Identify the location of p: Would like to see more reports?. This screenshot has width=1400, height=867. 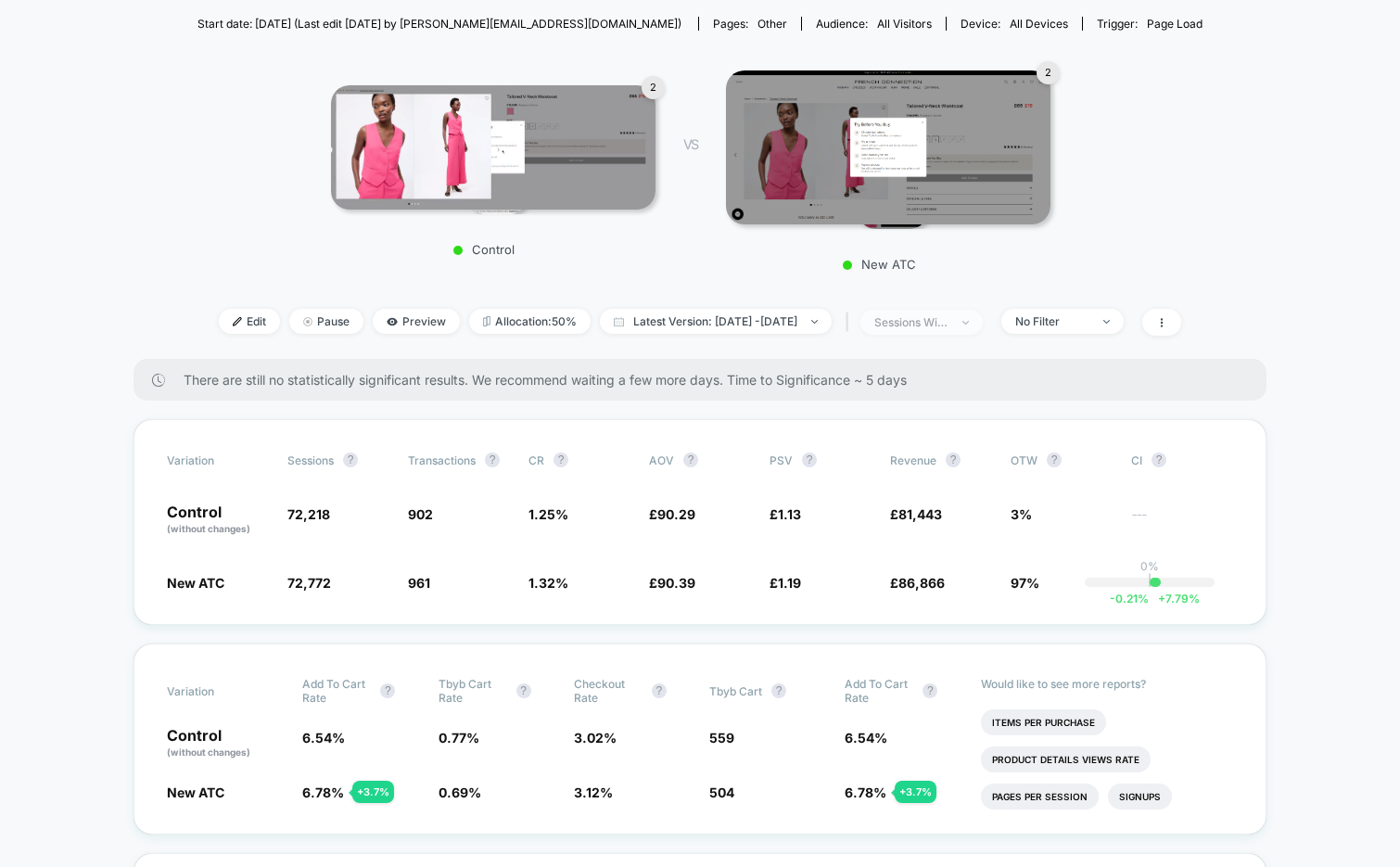
(1107, 683).